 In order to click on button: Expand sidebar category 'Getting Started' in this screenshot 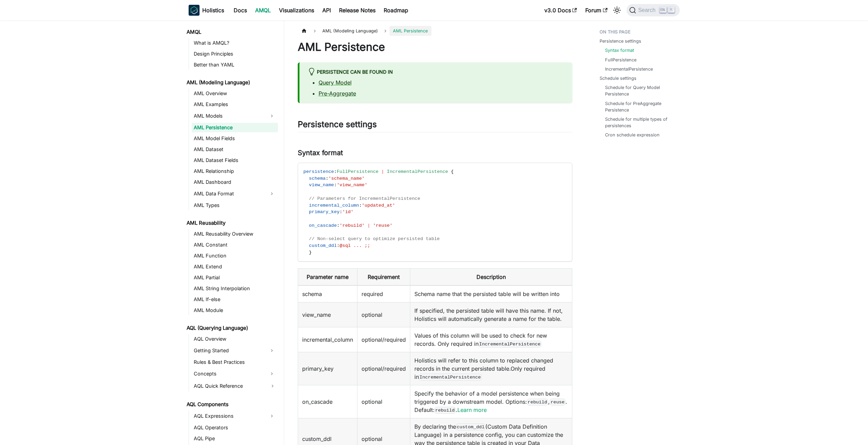, I will do `click(272, 351)`.